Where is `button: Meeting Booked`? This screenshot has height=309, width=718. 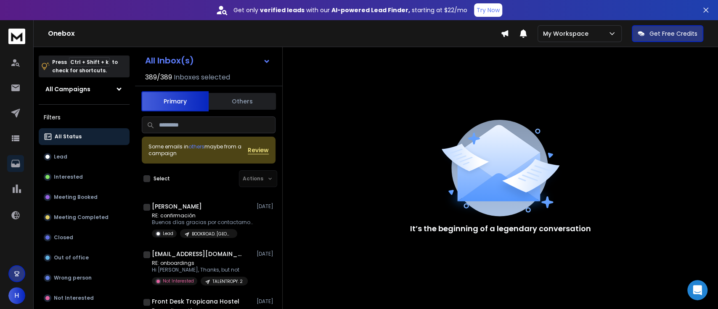
button: Meeting Booked is located at coordinates (84, 197).